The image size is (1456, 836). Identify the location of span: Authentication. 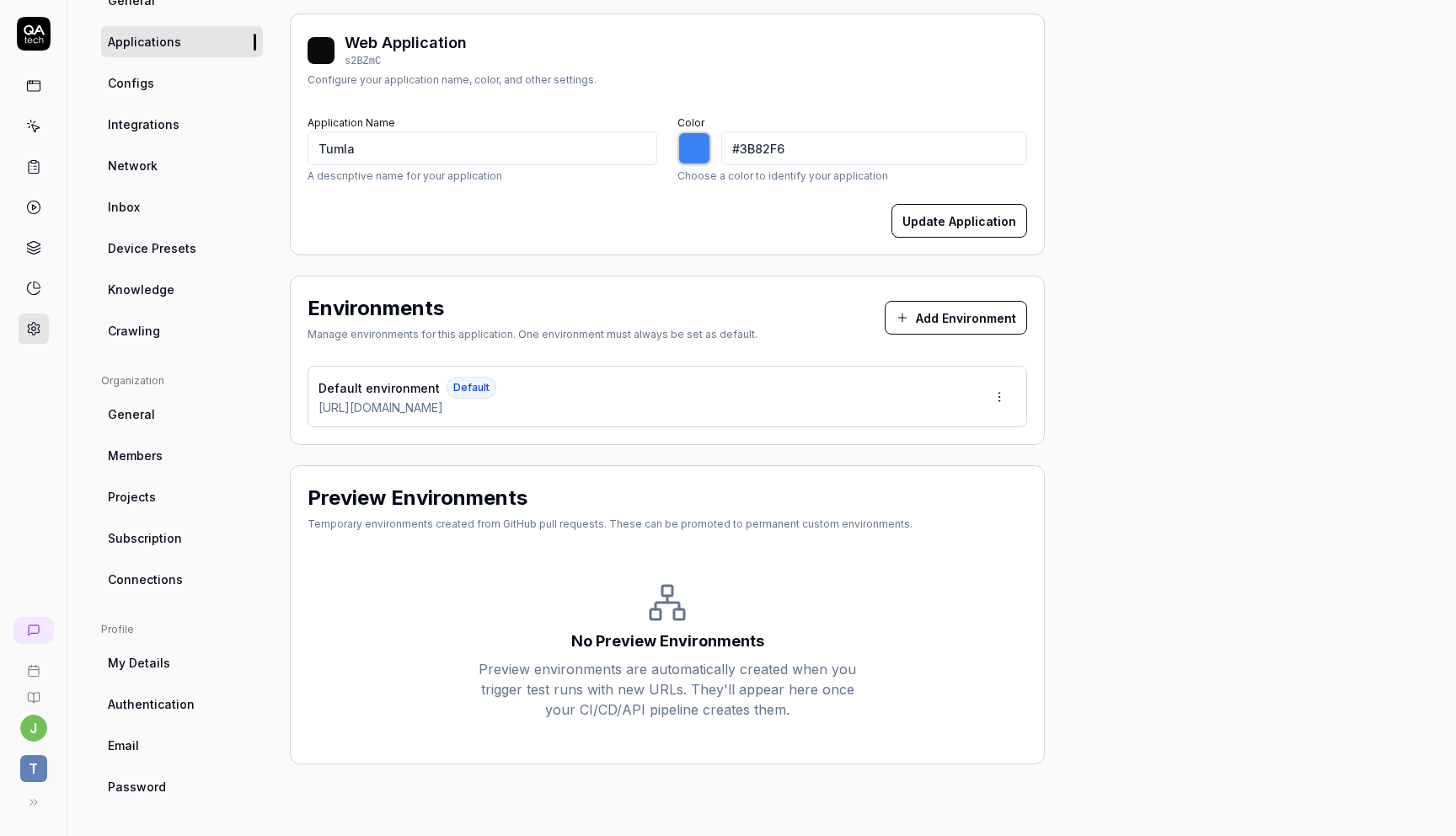
(151, 703).